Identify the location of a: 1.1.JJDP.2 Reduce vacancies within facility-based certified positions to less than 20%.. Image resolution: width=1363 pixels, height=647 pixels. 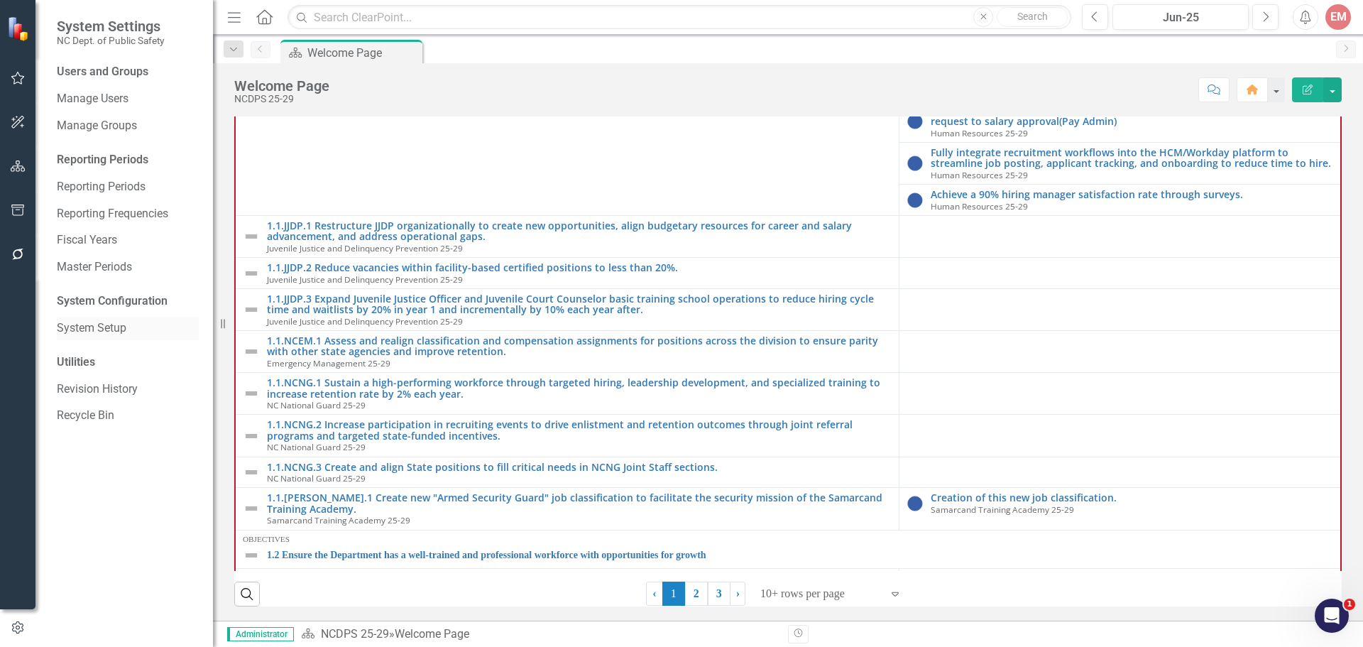
(579, 267).